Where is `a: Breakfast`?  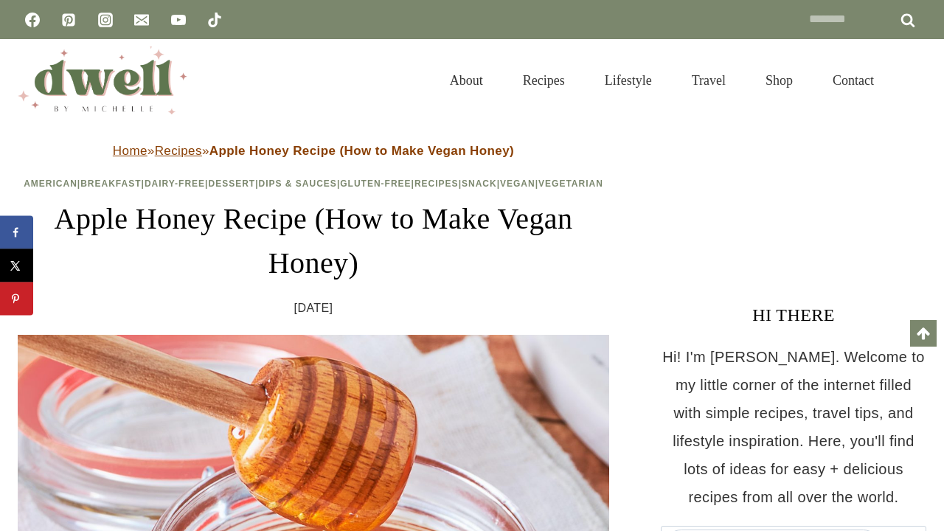 a: Breakfast is located at coordinates (111, 184).